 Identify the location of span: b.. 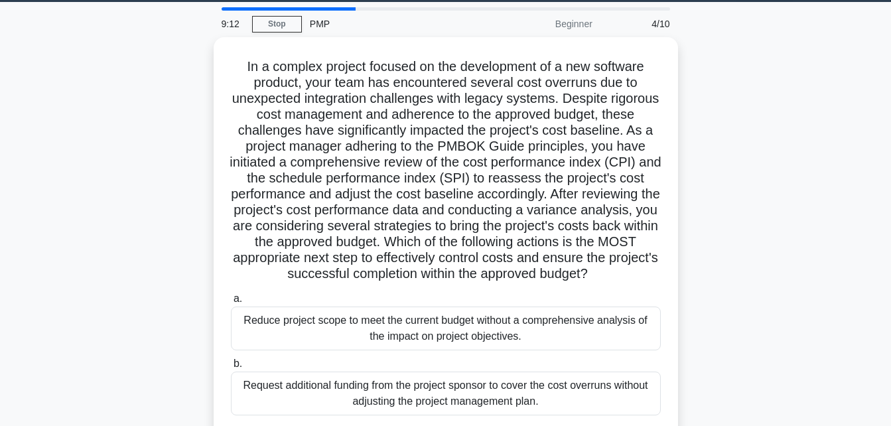
(237, 363).